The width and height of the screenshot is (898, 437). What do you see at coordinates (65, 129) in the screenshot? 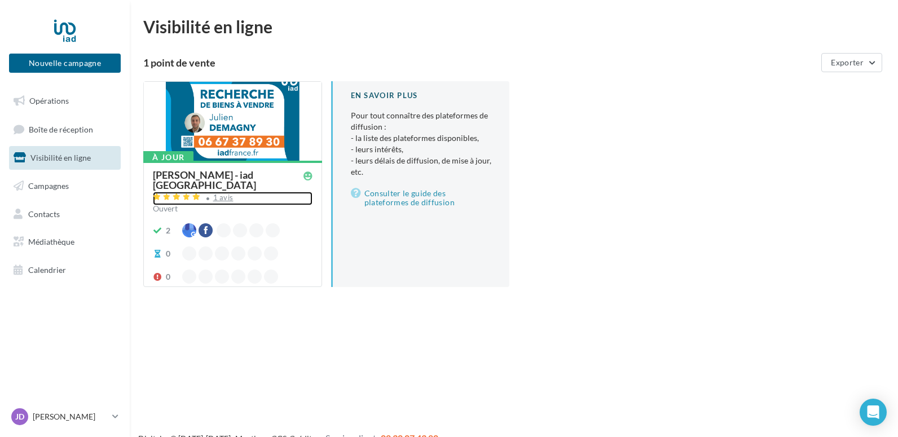
I see `a: Boîte de réception` at bounding box center [65, 129].